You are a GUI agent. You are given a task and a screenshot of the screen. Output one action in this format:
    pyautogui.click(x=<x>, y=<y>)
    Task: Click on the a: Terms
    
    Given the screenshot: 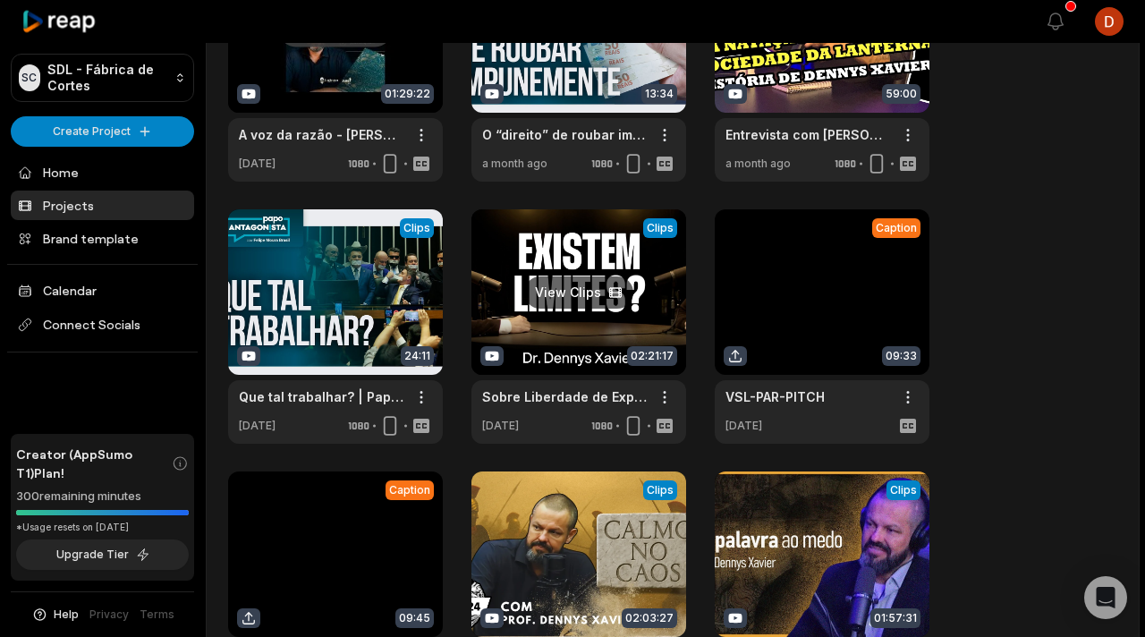 What is the action you would take?
    pyautogui.click(x=157, y=615)
    